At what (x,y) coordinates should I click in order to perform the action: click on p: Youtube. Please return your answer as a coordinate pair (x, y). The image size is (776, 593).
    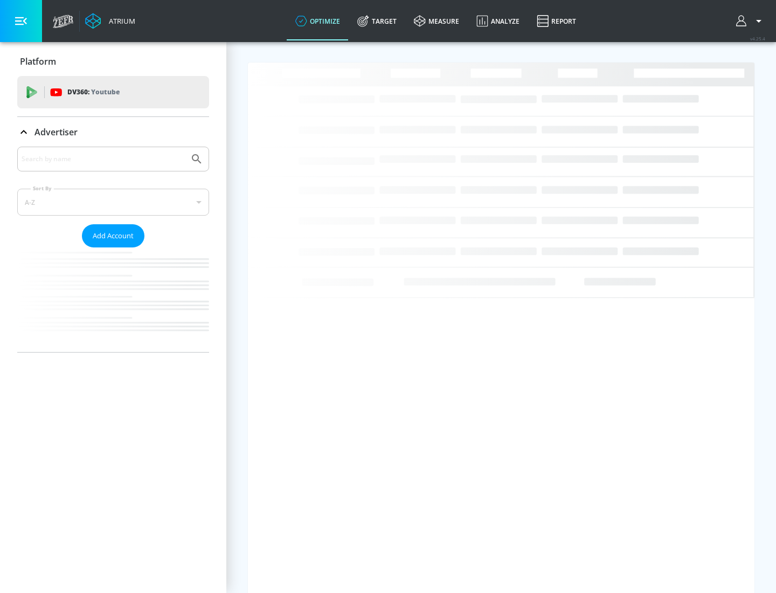
    Looking at the image, I should click on (105, 92).